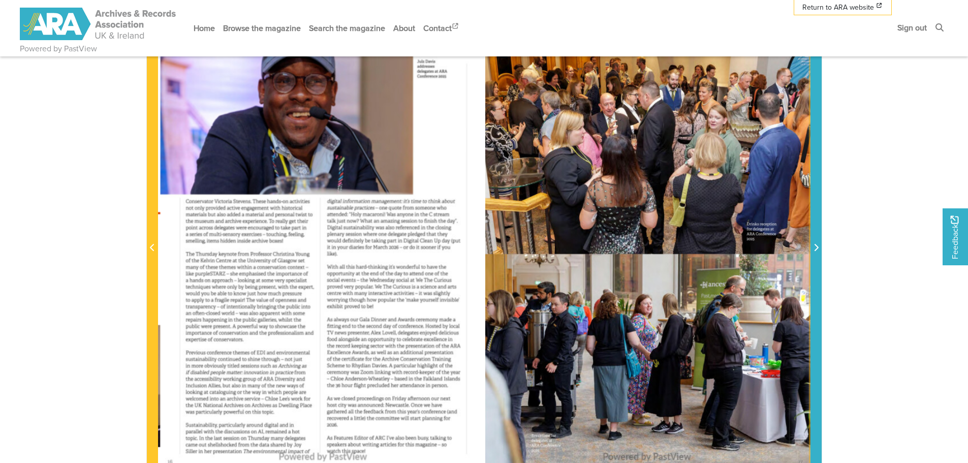 Image resolution: width=968 pixels, height=463 pixels. I want to click on a: Powered by PastView, so click(58, 49).